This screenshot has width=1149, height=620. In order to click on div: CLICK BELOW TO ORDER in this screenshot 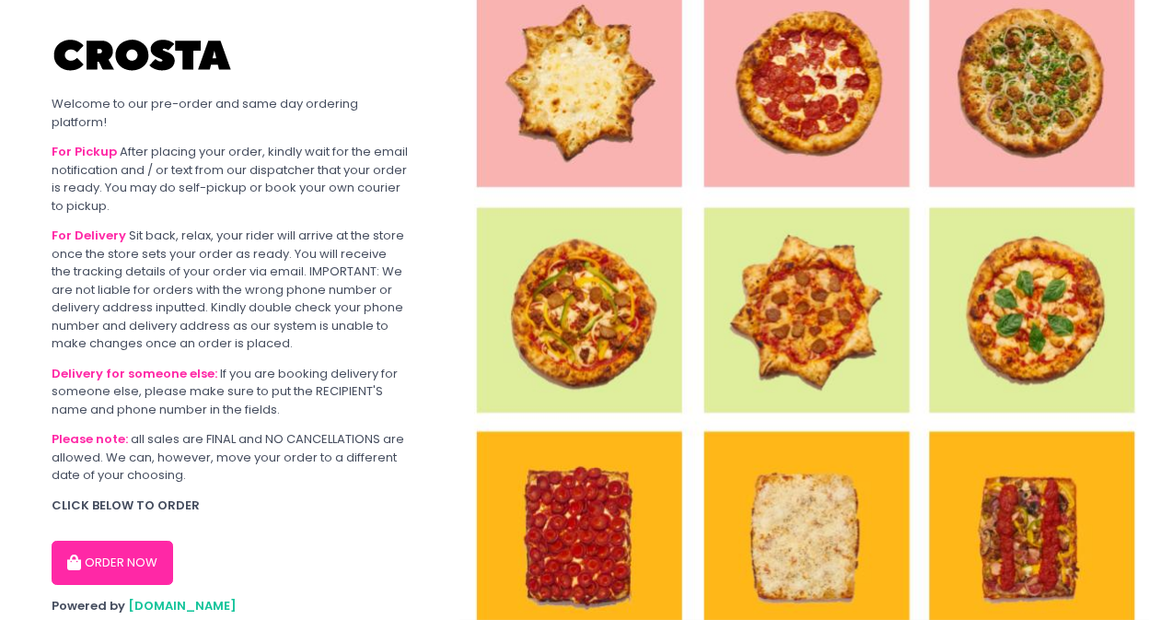, I will do `click(229, 505)`.